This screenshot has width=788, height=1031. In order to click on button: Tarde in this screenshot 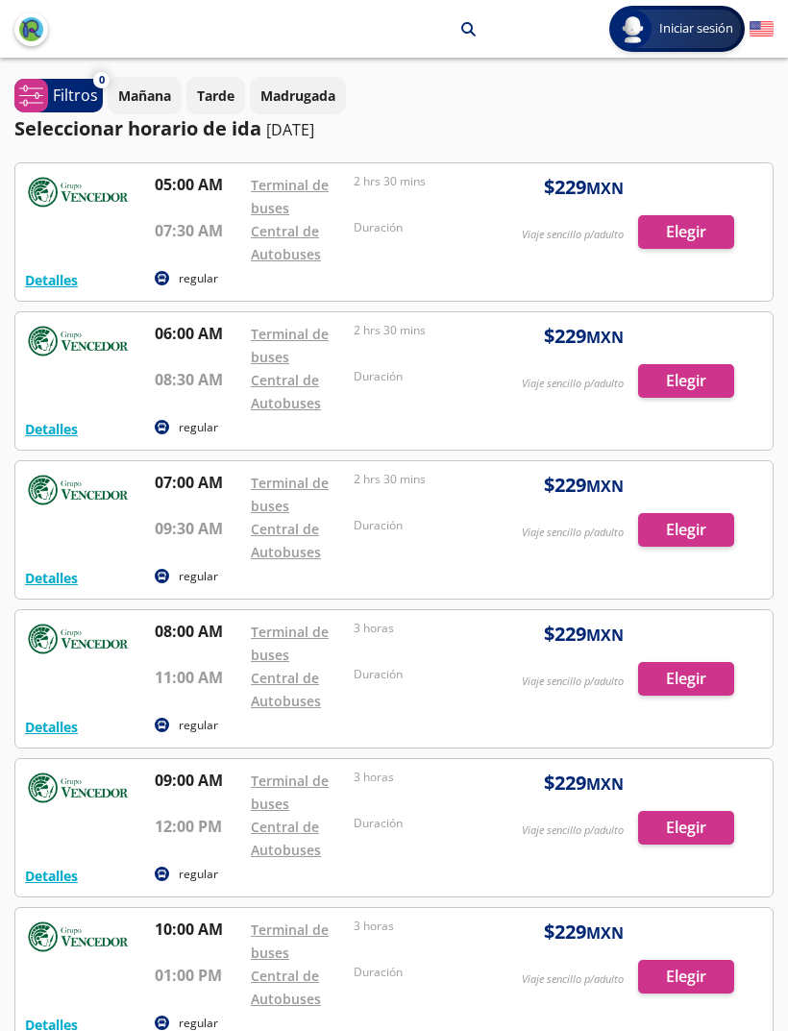, I will do `click(215, 95)`.